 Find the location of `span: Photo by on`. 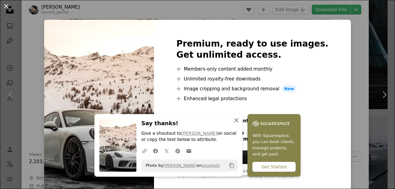

span: Photo by on is located at coordinates (181, 166).